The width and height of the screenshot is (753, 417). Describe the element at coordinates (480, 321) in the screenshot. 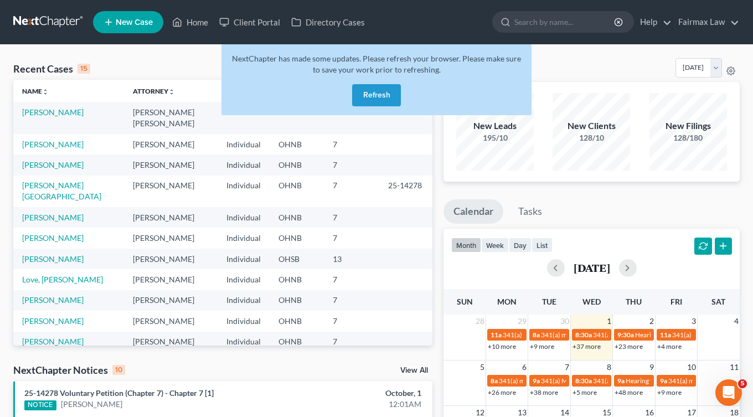

I see `span: 28` at that location.